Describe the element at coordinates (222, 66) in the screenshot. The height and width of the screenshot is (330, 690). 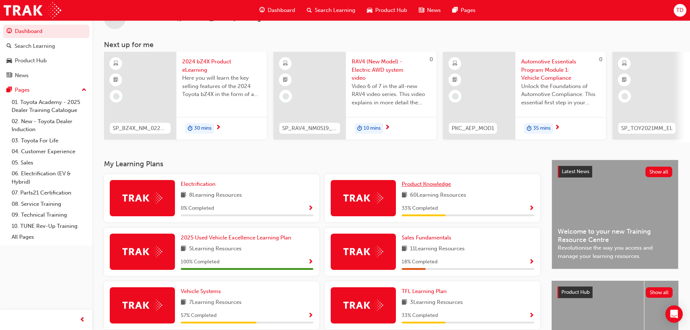
I see `span: 2024 bZ4X Product eLearning` at that location.